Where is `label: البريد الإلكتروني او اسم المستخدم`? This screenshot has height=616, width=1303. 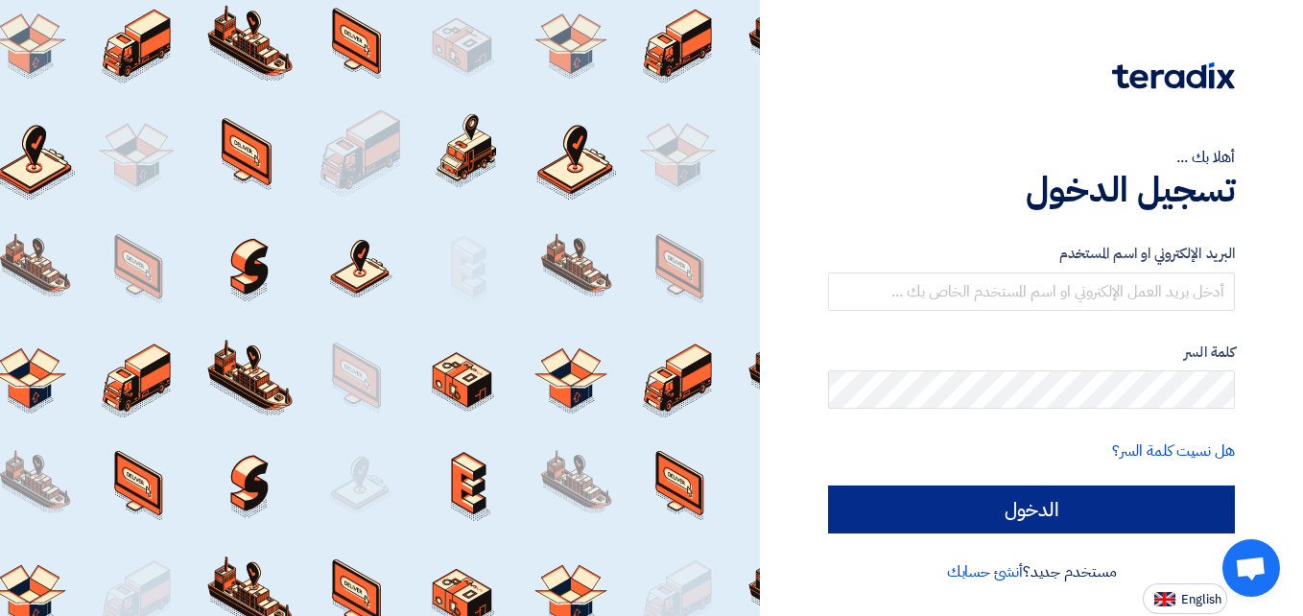
label: البريد الإلكتروني او اسم المستخدم is located at coordinates (1032, 253).